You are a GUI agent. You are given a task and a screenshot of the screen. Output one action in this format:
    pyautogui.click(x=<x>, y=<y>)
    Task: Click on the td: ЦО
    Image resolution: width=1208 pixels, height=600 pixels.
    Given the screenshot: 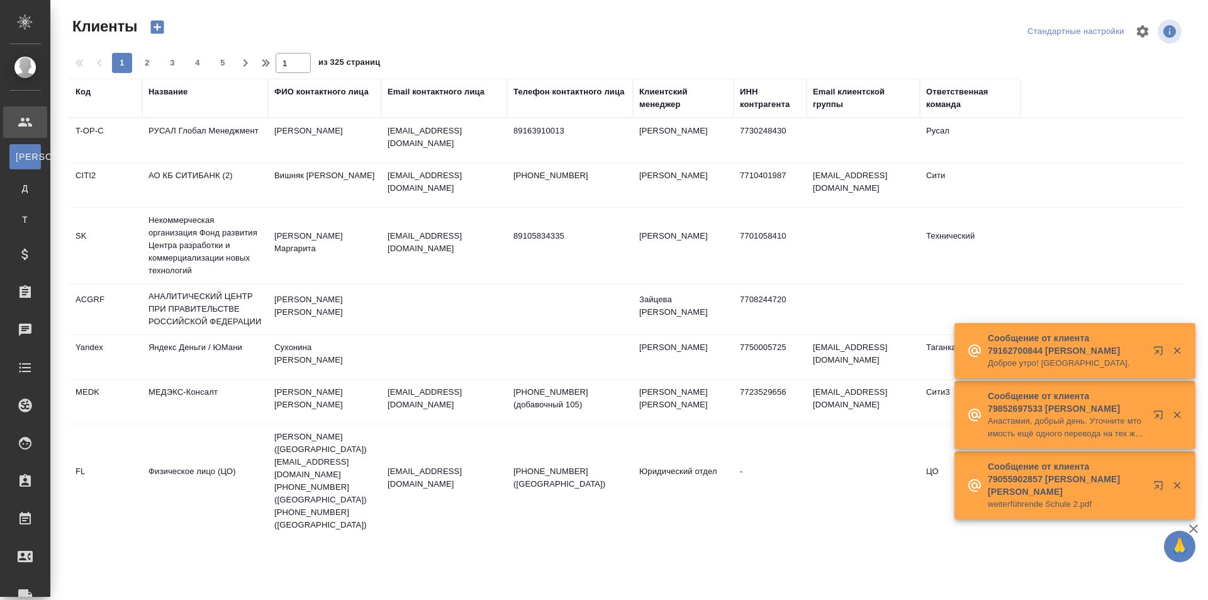 What is the action you would take?
    pyautogui.click(x=970, y=481)
    